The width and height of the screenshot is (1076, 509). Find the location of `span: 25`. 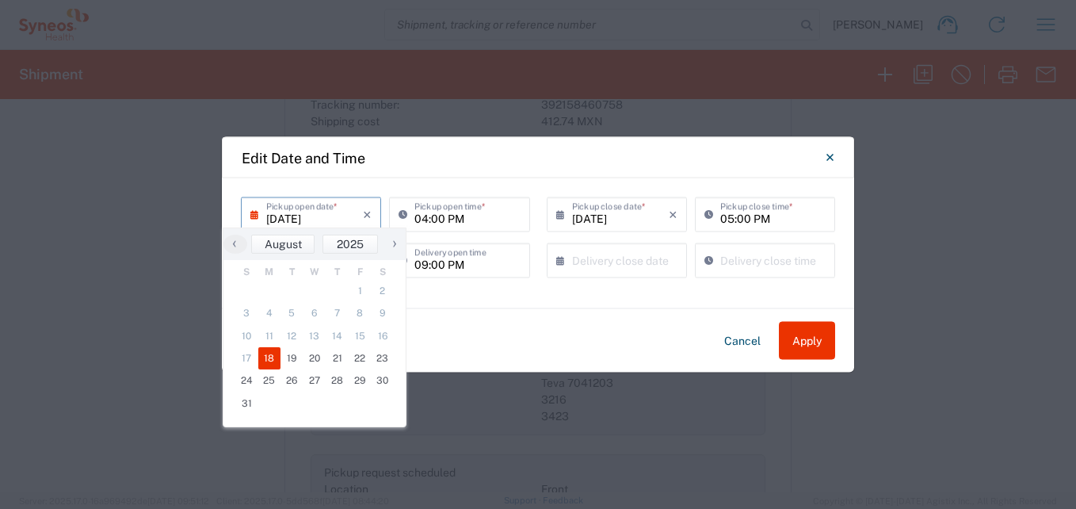

span: 25 is located at coordinates (269, 380).